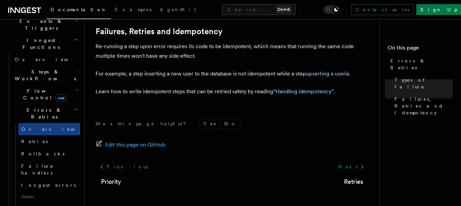 The height and width of the screenshot is (206, 461). What do you see at coordinates (382, 10) in the screenshot?
I see `a: Contact sales` at bounding box center [382, 10].